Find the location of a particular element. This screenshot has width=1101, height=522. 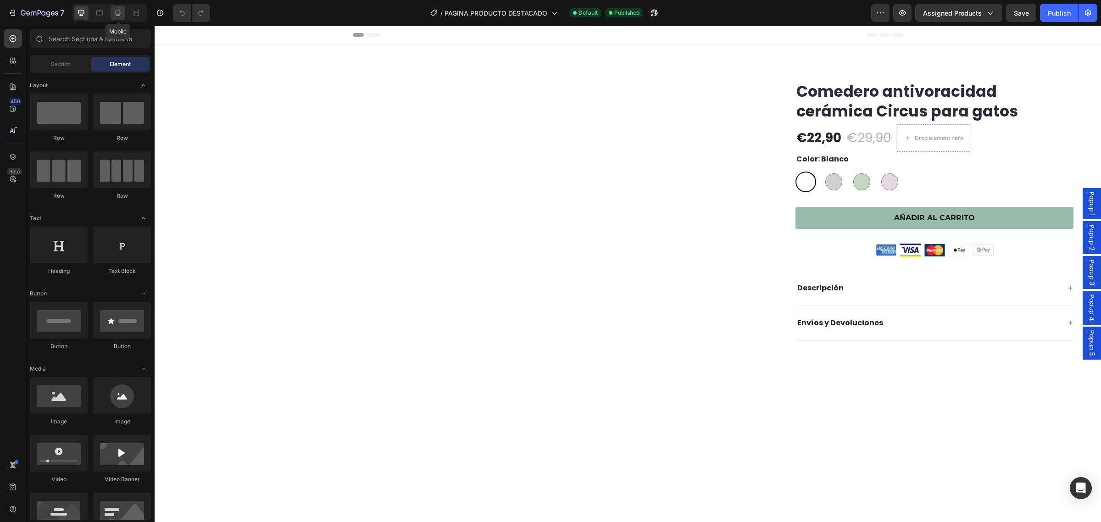

legend: Color: Blanco is located at coordinates (668, 134).